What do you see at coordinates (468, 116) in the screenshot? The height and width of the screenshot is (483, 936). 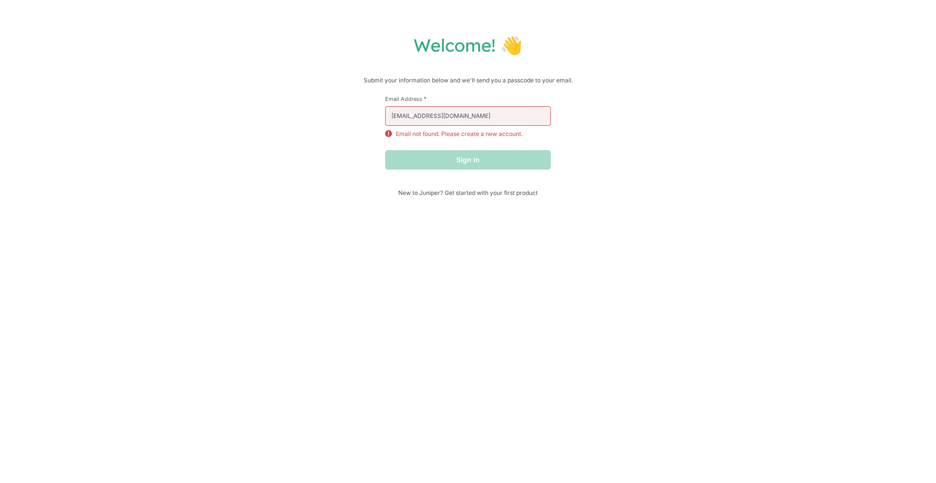 I see `input: email@example.com` at bounding box center [468, 116].